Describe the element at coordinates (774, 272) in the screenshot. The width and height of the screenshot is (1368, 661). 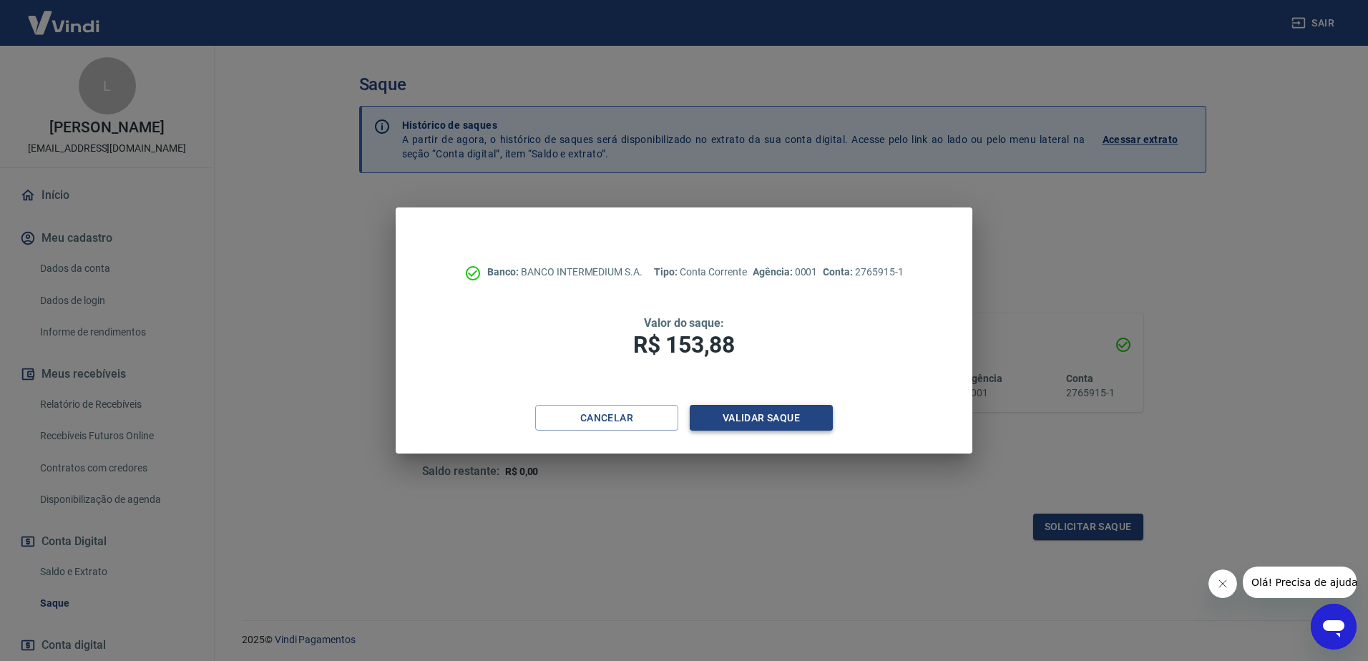
I see `span: Agência:` at that location.